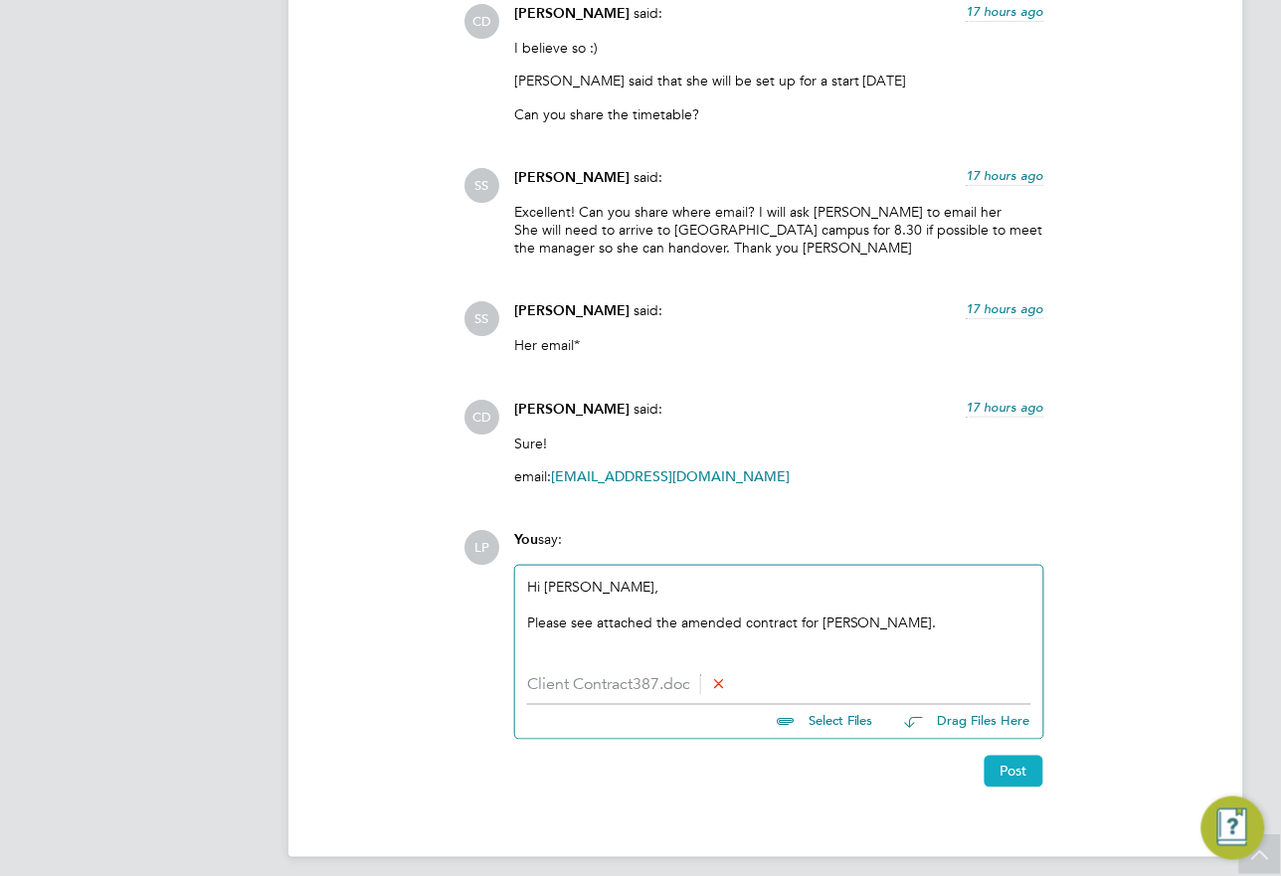 The image size is (1281, 876). Describe the element at coordinates (778, 48) in the screenshot. I see `p: I believe so :)` at that location.